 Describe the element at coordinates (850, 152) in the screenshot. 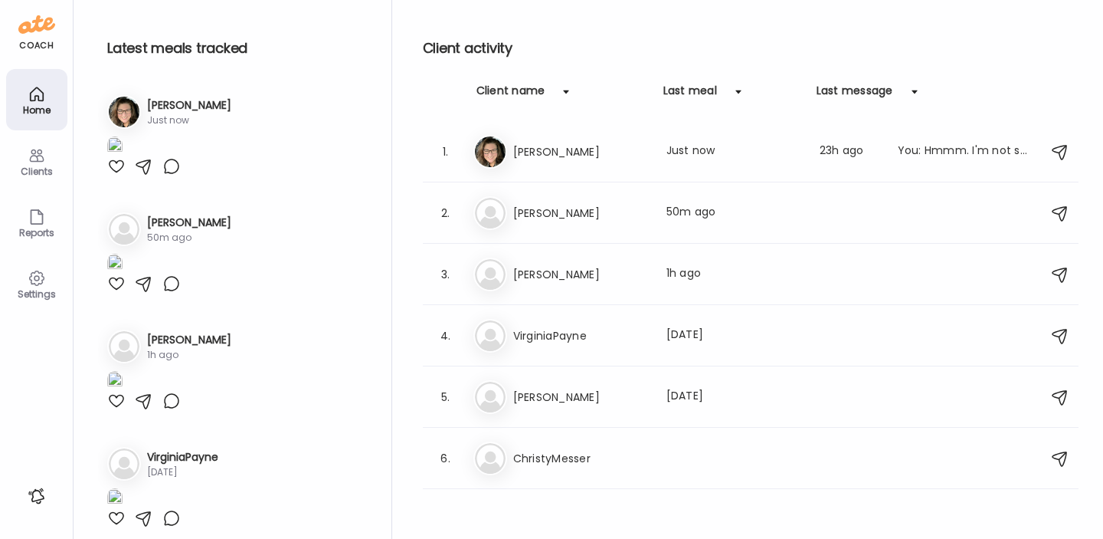

I see `div: 23h ago` at that location.